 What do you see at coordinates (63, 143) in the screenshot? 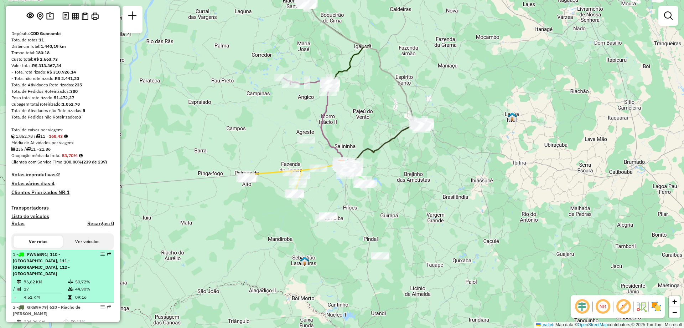
I see `div: Média de Atividades por viagem:` at bounding box center [63, 143].